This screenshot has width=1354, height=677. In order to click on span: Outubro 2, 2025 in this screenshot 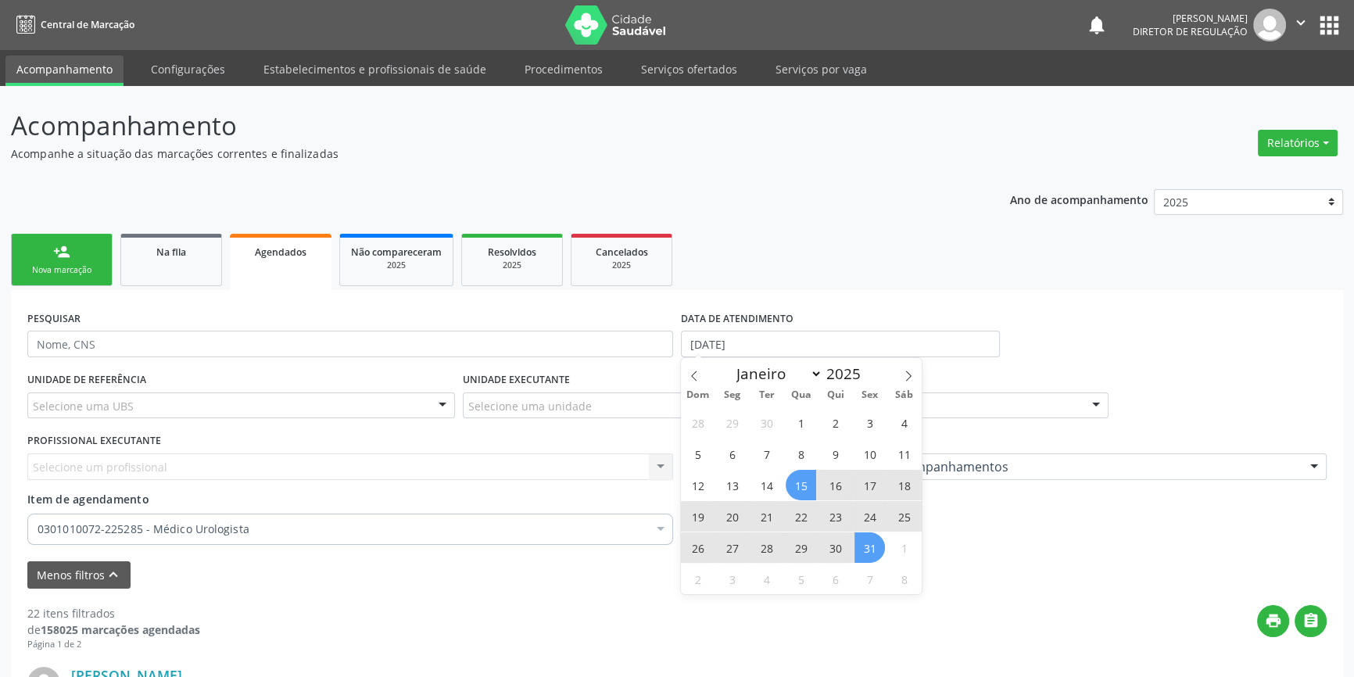, I will do `click(835, 422)`.